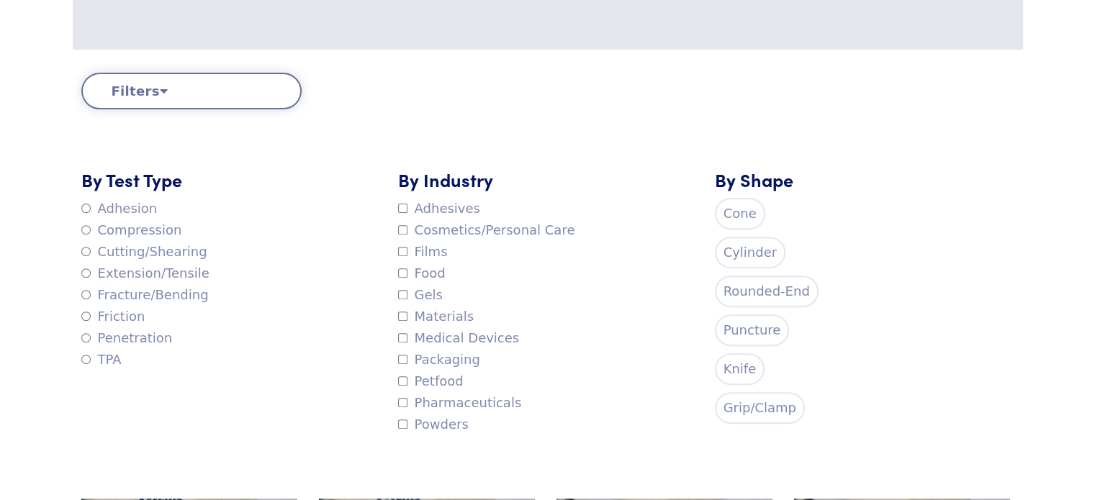 The image size is (1095, 500). What do you see at coordinates (436, 317) in the screenshot?
I see `label: Materials` at bounding box center [436, 317].